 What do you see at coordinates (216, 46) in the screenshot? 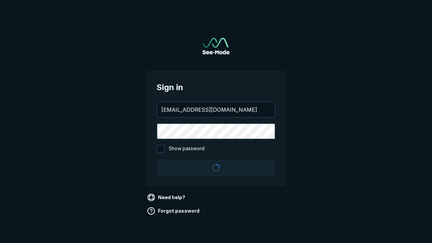
I see `img: See-Mode Logo` at bounding box center [216, 46].